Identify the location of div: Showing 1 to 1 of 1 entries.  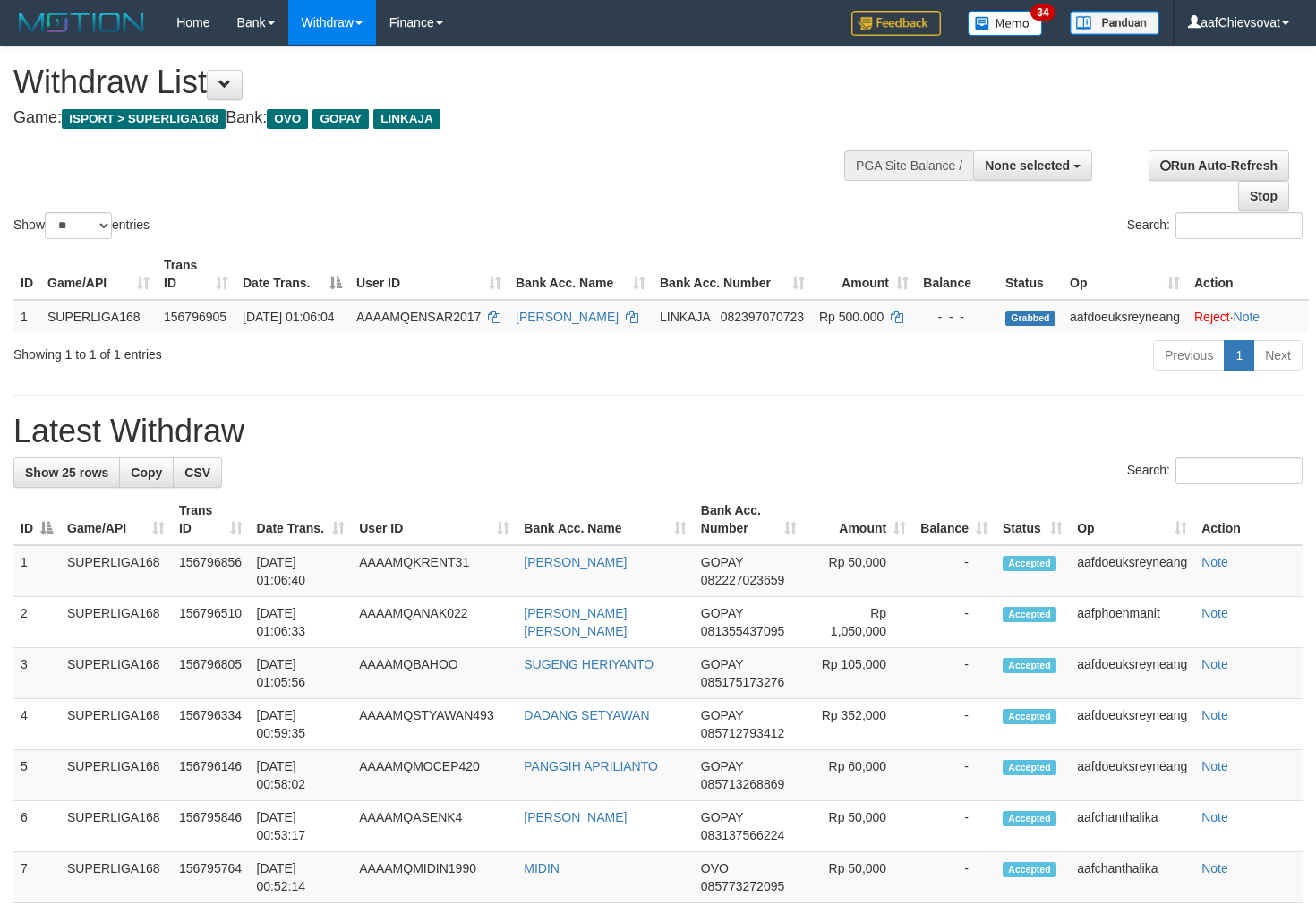
(274, 351).